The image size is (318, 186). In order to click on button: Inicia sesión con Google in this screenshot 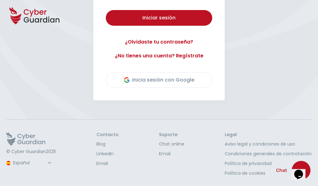, I will do `click(159, 80)`.